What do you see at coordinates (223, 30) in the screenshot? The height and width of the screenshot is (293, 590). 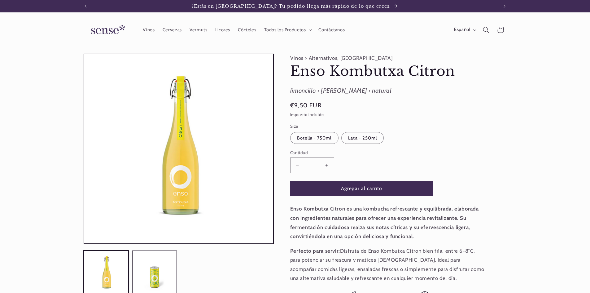 I see `a: Licores` at bounding box center [223, 30].